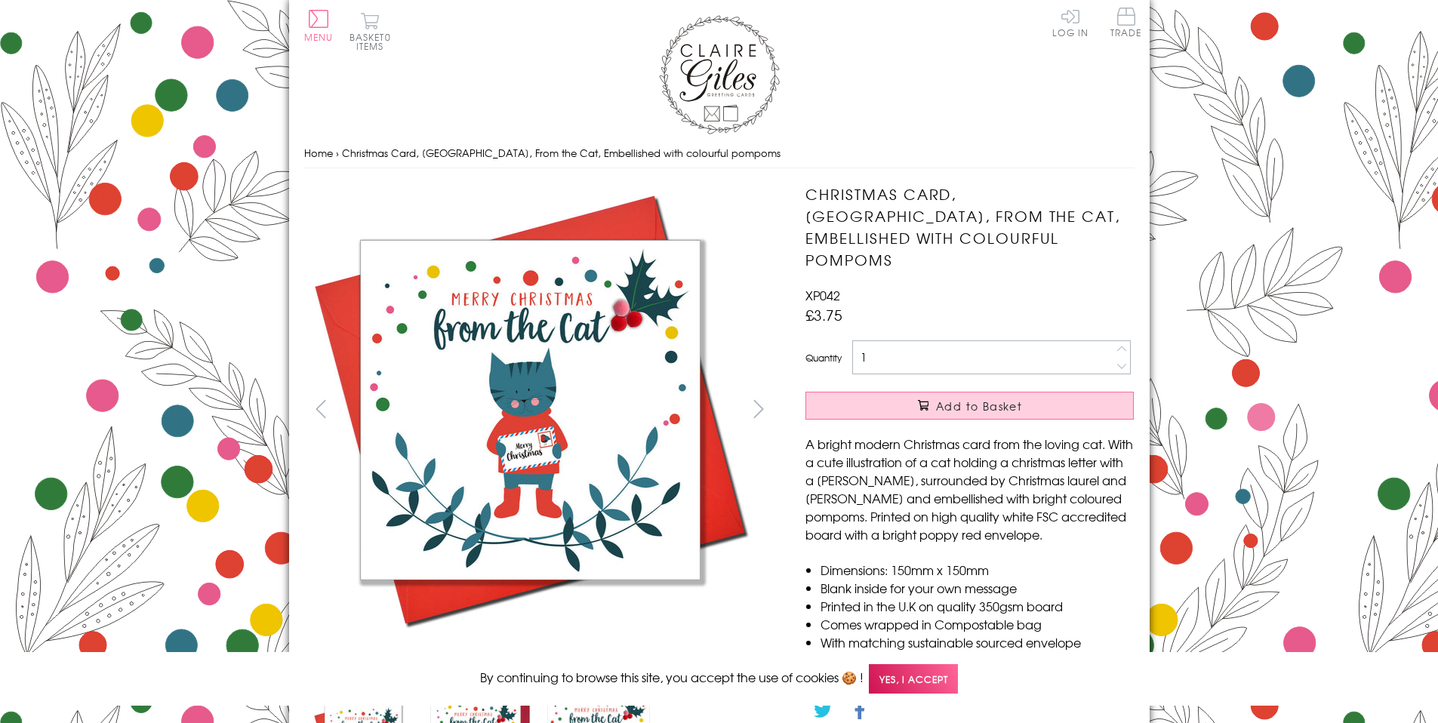 This screenshot has height=723, width=1438. What do you see at coordinates (824, 358) in the screenshot?
I see `label: Quantity` at bounding box center [824, 358].